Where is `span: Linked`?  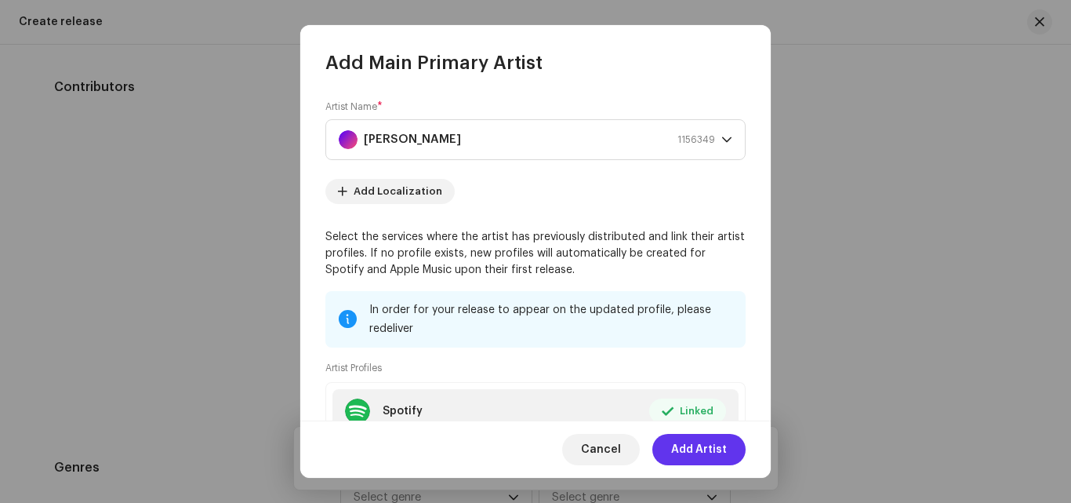 span: Linked is located at coordinates (696, 411).